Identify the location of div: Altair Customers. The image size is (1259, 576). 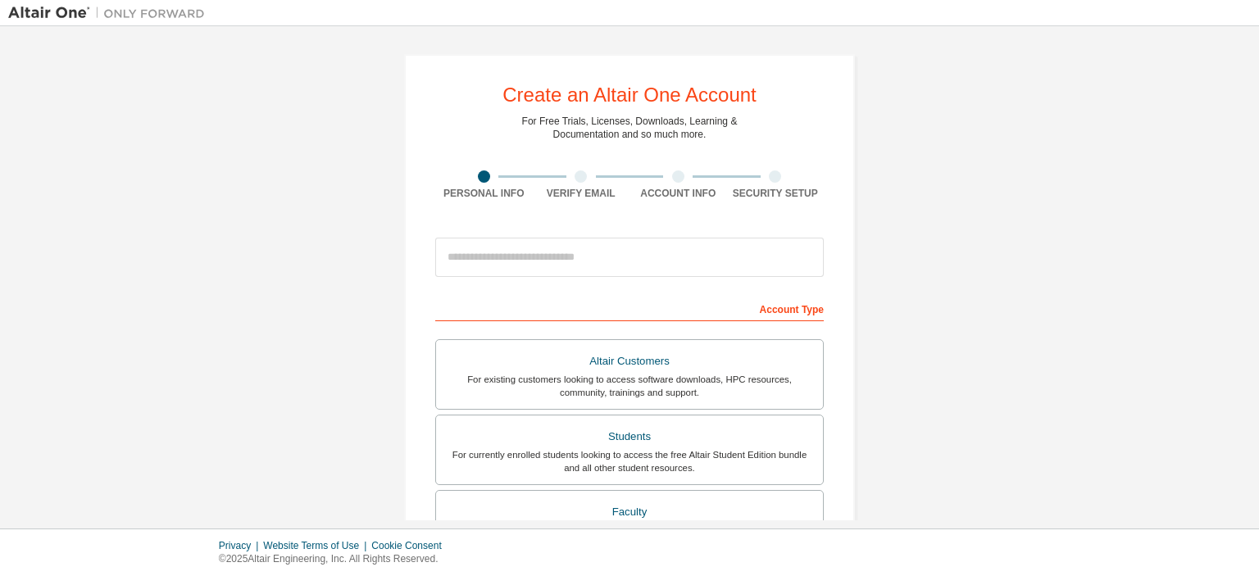
(629, 361).